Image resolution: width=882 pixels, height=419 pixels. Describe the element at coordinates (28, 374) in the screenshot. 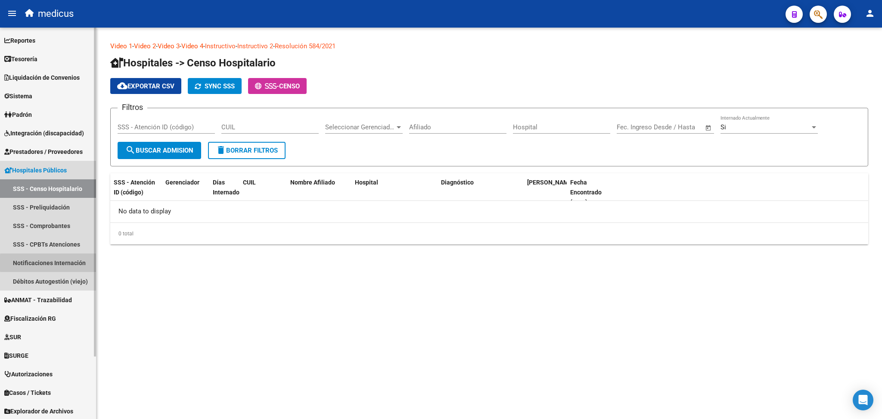

I see `span: Autorizaciones` at that location.